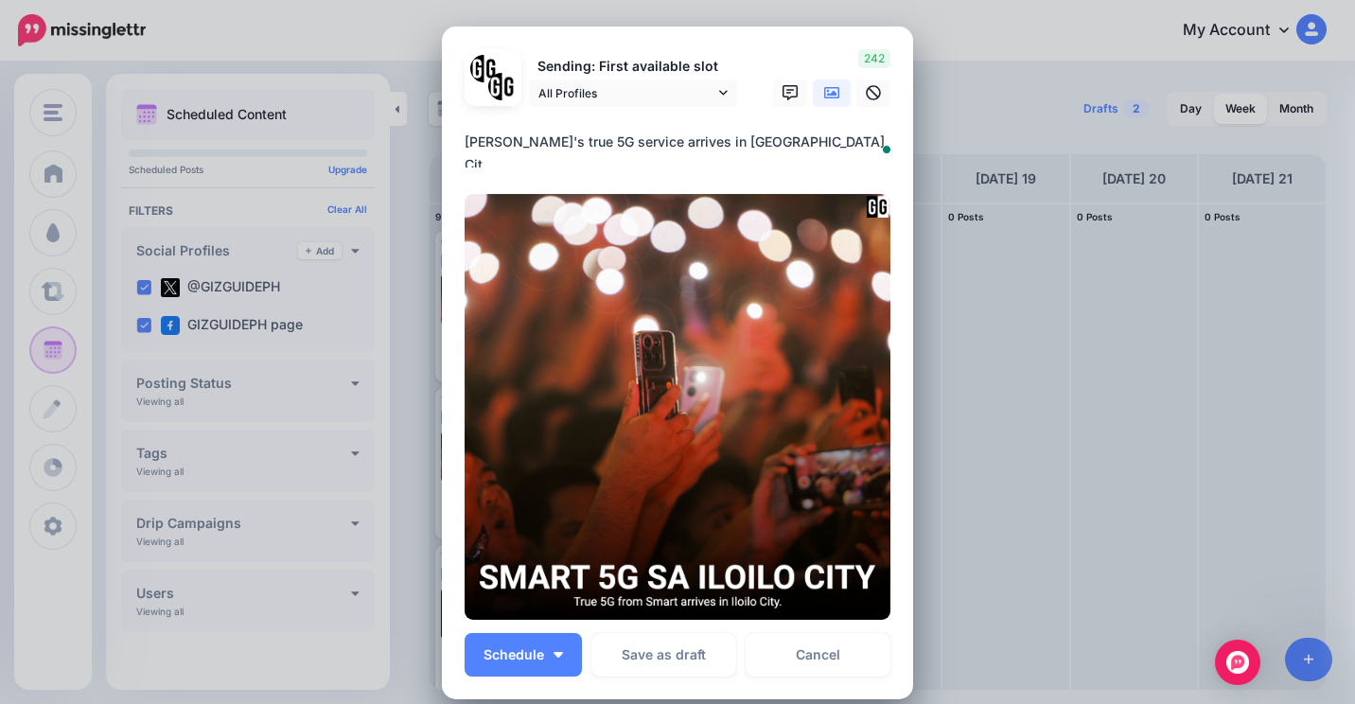  What do you see at coordinates (682, 149) in the screenshot?
I see `textarea: To enrich screen reader interactions, please activate Accessibility in Grammarly extension settings` at bounding box center [682, 149].